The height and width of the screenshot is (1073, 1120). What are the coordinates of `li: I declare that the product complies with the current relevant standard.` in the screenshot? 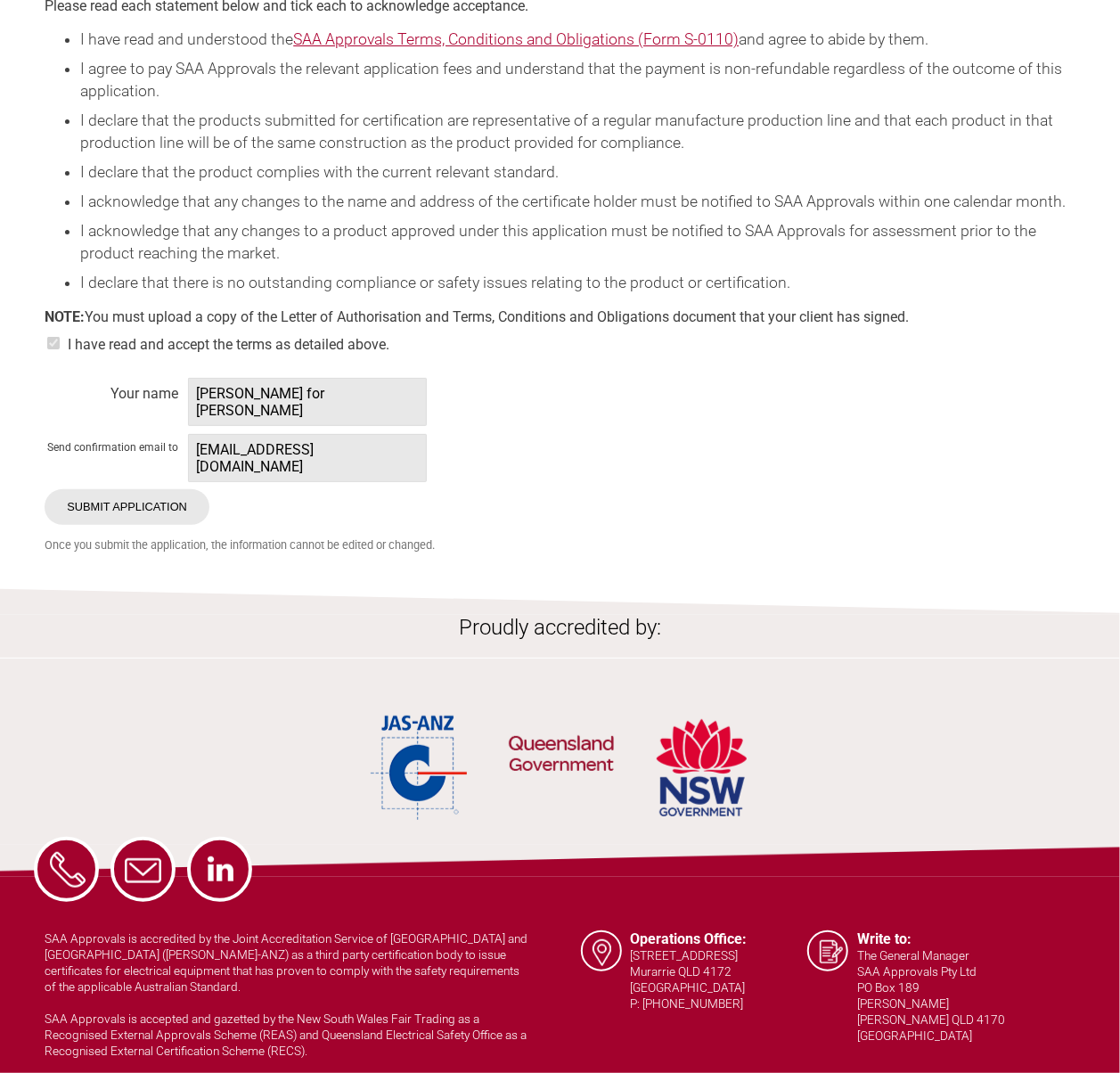 It's located at (578, 172).